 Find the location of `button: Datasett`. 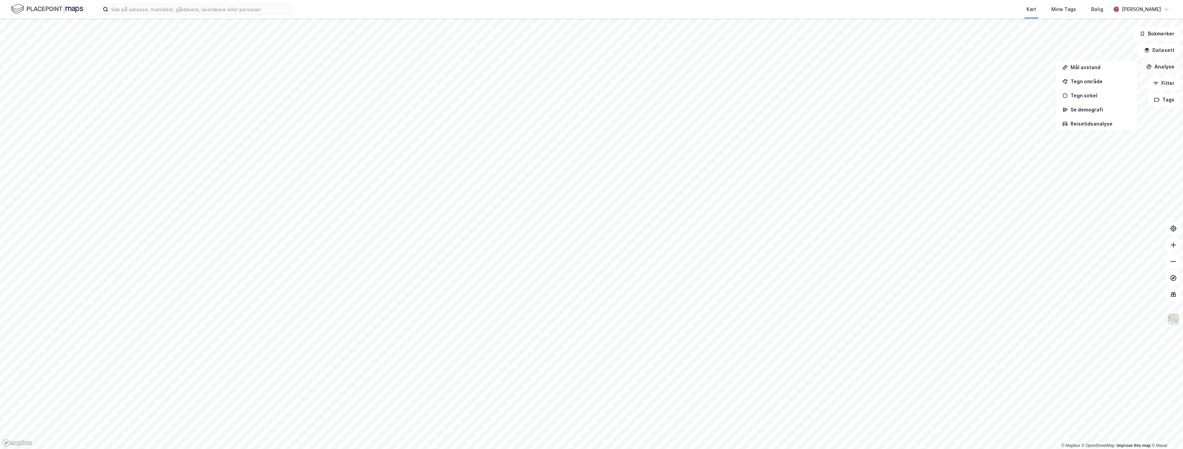

button: Datasett is located at coordinates (1159, 50).